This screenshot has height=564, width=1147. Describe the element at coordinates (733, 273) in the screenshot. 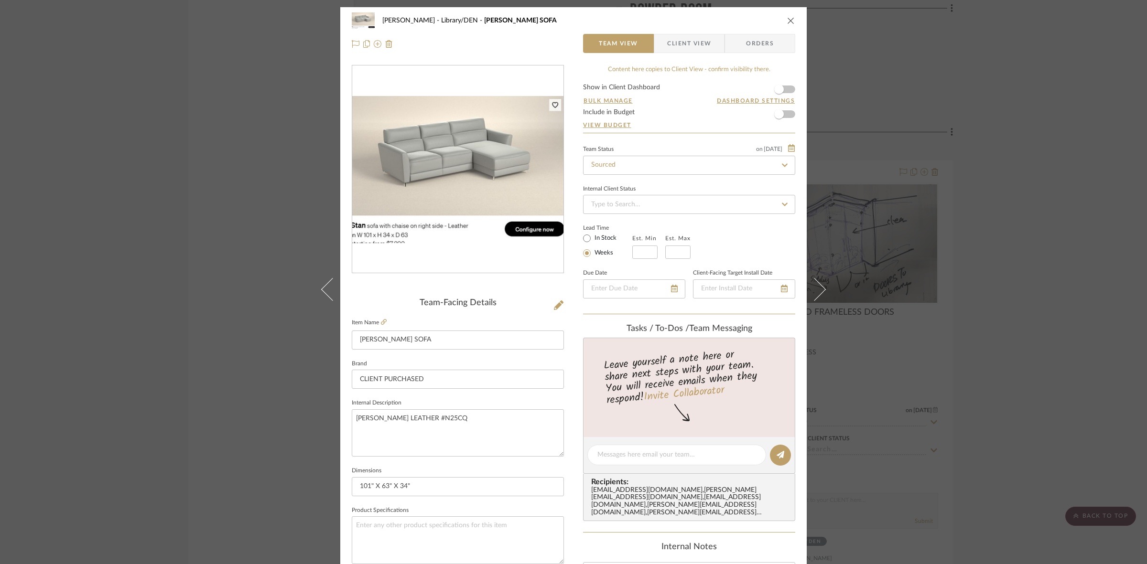

I see `label: Client-Facing Target Install Date` at that location.